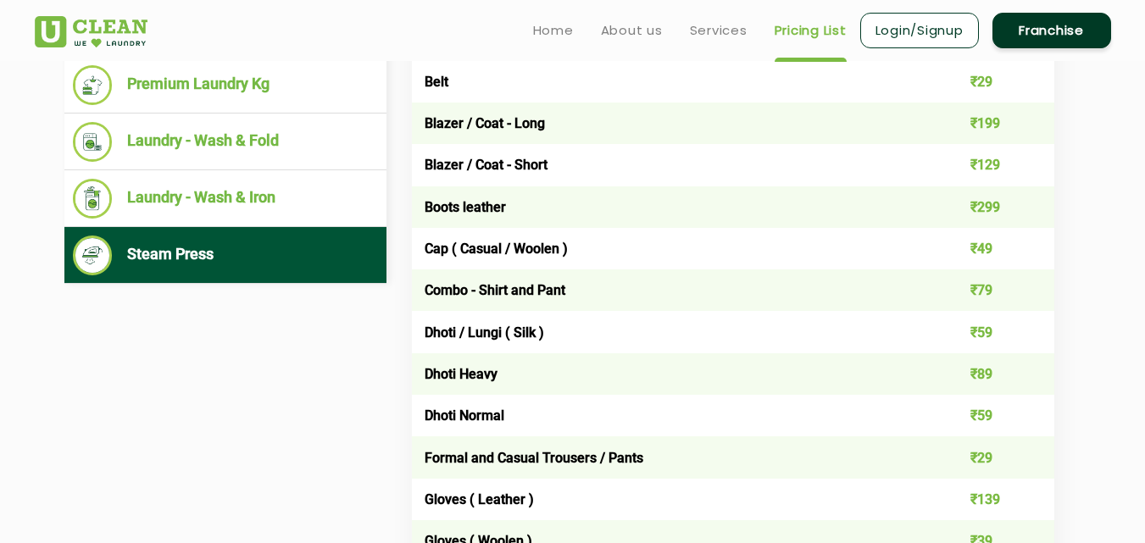 This screenshot has width=1145, height=543. I want to click on td: ₹129, so click(990, 164).